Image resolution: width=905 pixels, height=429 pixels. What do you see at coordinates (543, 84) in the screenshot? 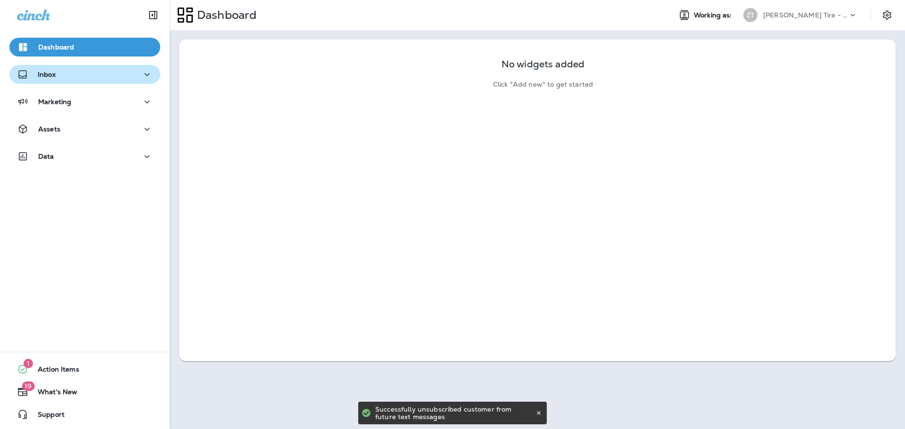
I see `p: Click "Add new" to get started` at bounding box center [543, 84].